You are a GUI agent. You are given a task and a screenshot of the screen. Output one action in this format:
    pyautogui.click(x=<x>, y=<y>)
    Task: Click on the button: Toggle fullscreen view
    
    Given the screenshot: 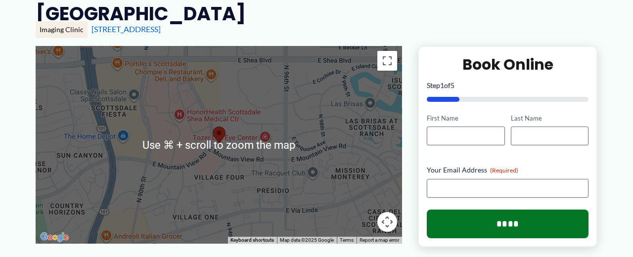 What is the action you would take?
    pyautogui.click(x=387, y=61)
    